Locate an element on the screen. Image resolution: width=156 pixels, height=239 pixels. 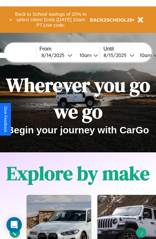
label: From is located at coordinates (70, 49).